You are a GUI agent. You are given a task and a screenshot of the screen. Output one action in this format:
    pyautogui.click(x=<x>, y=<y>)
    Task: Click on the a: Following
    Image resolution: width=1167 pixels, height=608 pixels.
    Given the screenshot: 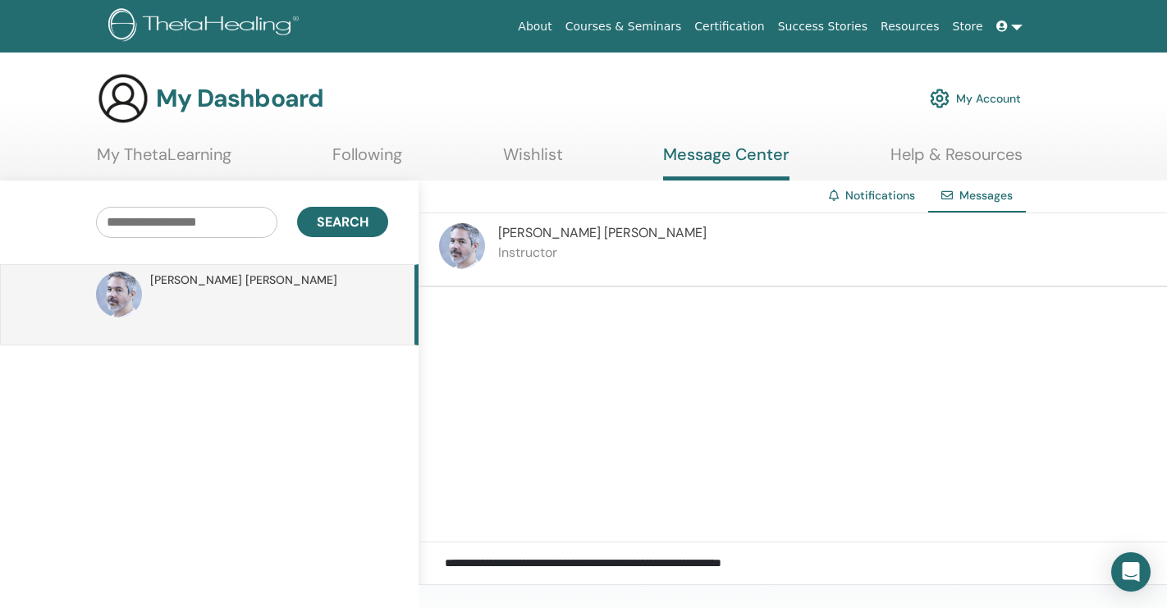 What is the action you would take?
    pyautogui.click(x=367, y=160)
    